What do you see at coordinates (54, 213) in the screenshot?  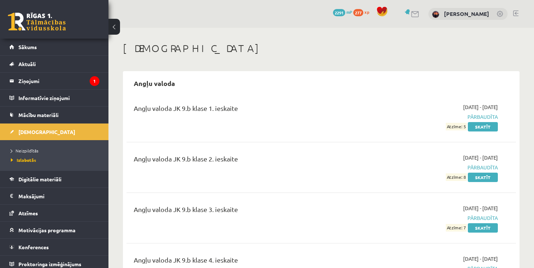 I see `a: Atzīmes` at bounding box center [54, 213].